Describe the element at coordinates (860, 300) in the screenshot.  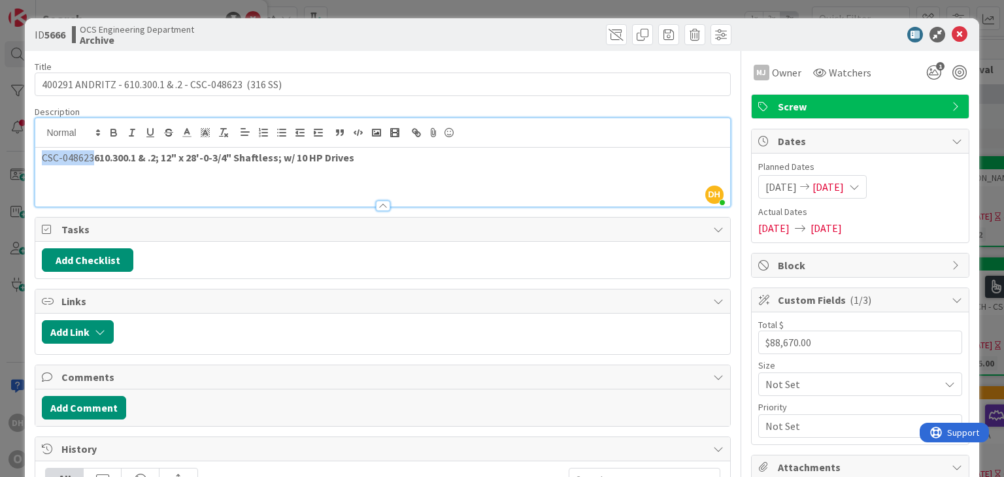
I see `span: ( 1/3 )` at that location.